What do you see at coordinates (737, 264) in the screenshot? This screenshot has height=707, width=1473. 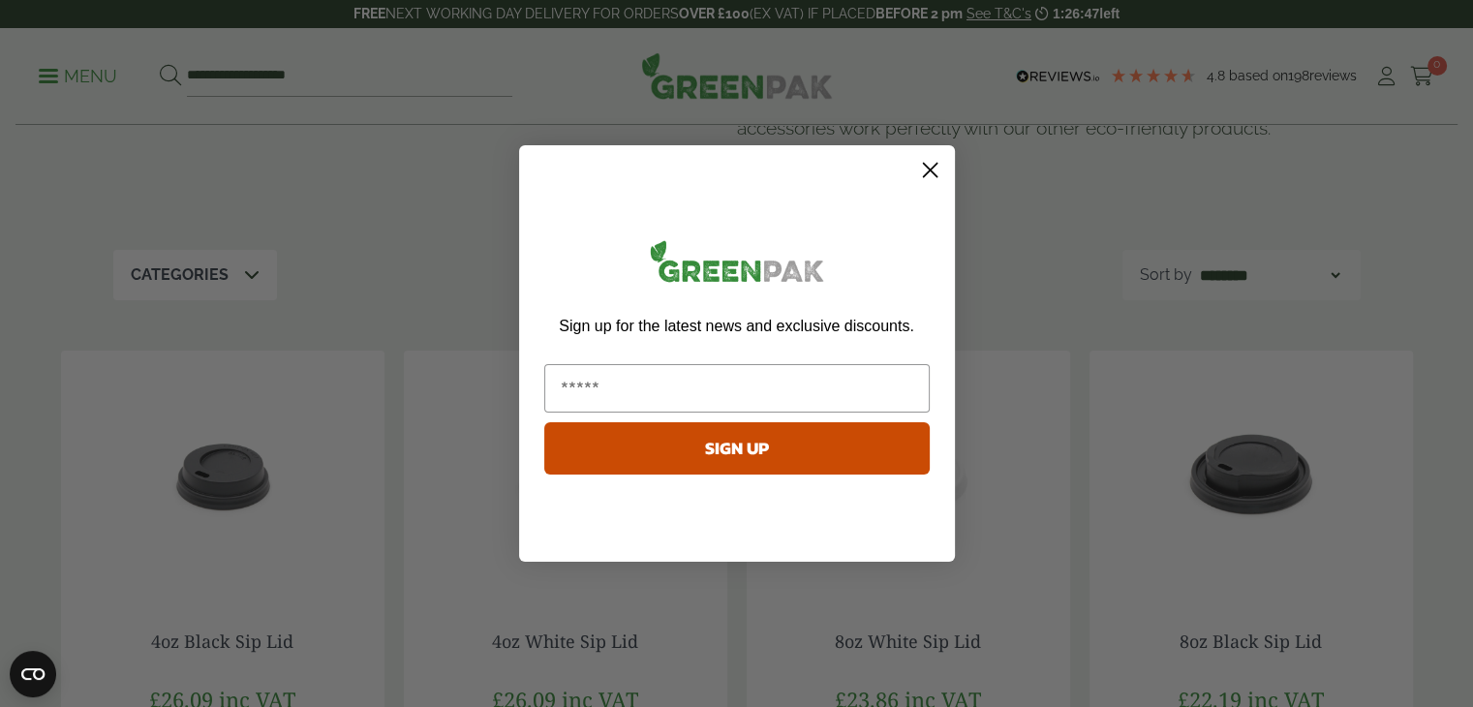 I see `img: greenpak_logo` at bounding box center [737, 264].